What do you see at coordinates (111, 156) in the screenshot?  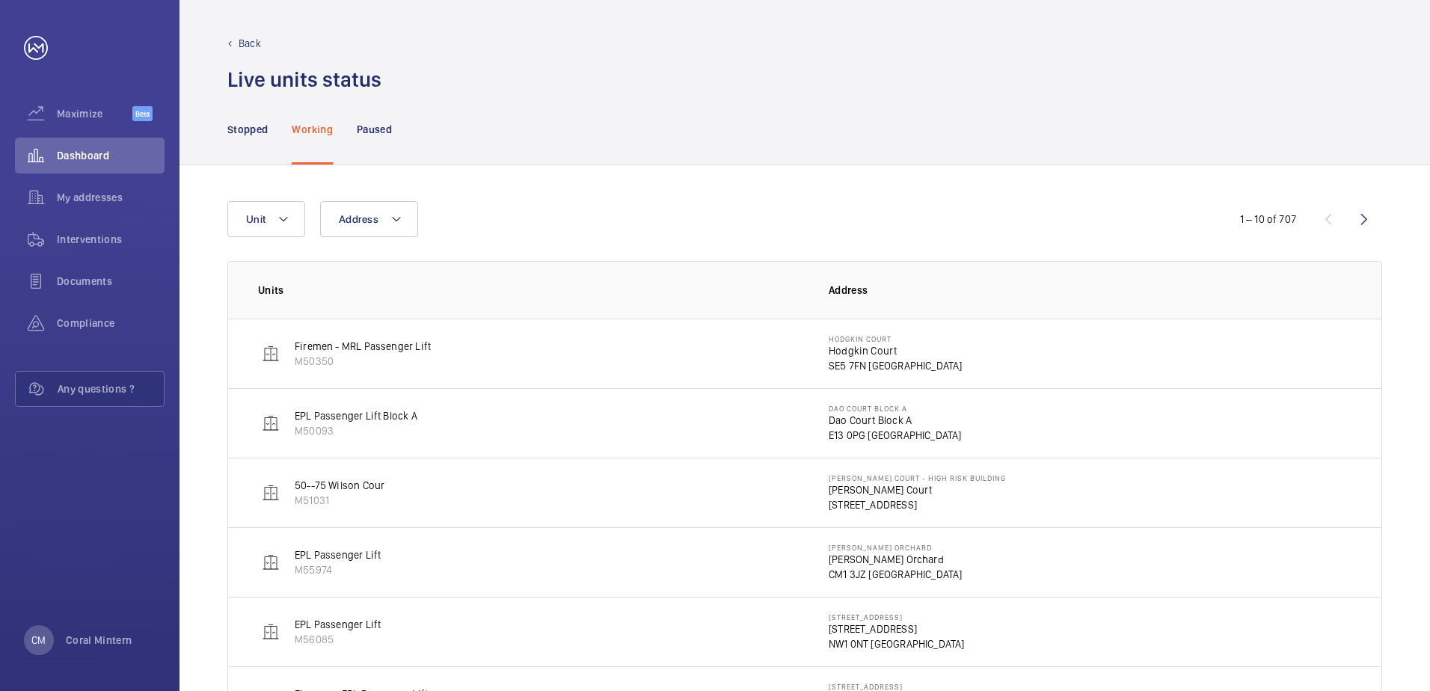 I see `span: Dashboard` at bounding box center [111, 156].